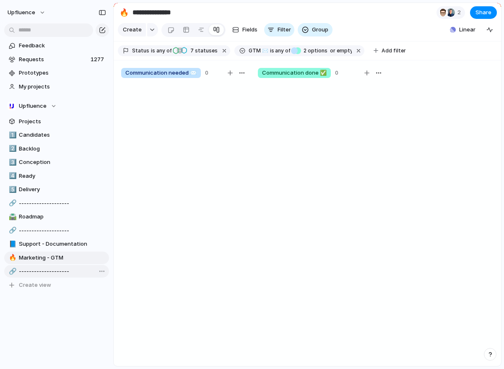  Describe the element at coordinates (202, 51) in the screenshot. I see `span: statuses` at that location.